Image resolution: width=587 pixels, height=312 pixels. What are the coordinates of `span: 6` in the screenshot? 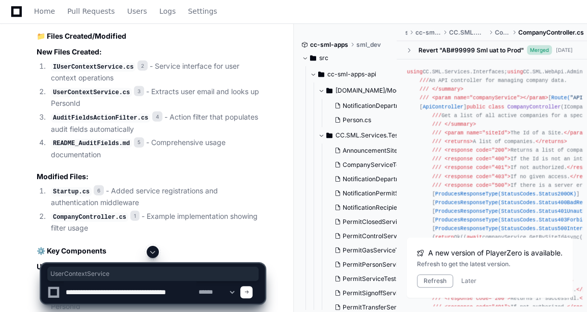 It's located at (99, 190).